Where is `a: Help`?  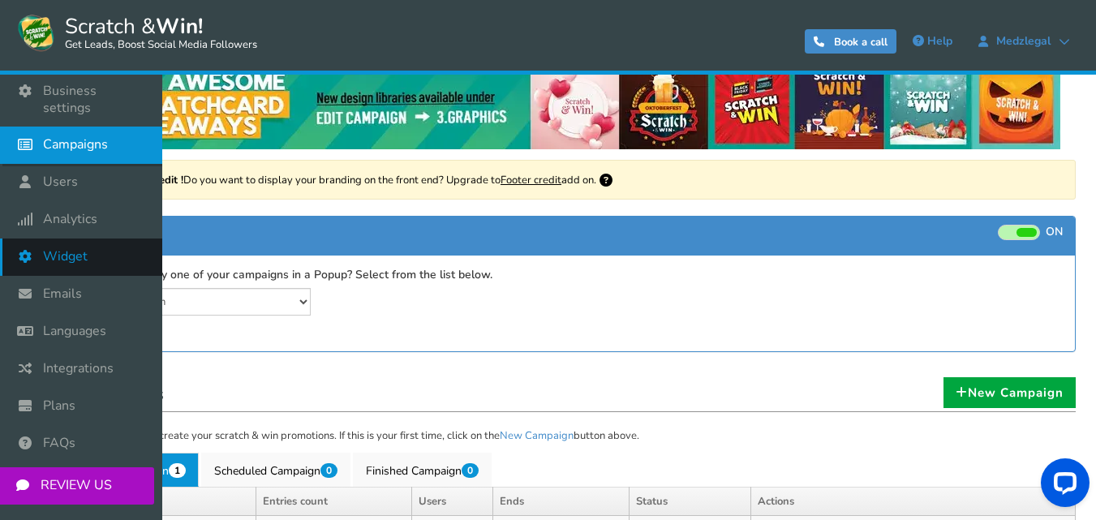 a: Help is located at coordinates (932, 41).